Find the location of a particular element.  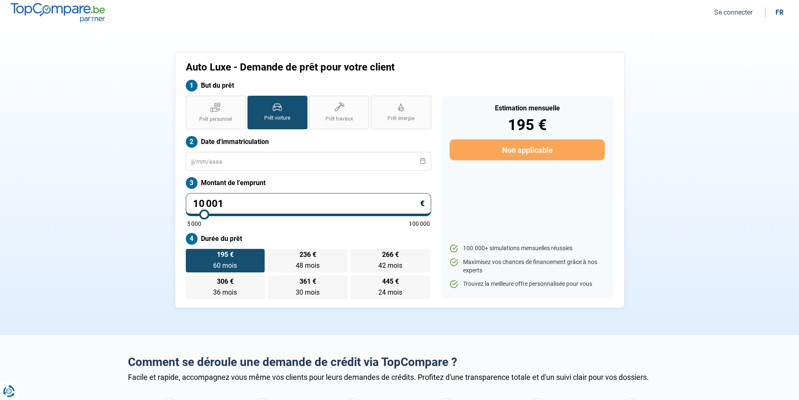

img: TopCompare.be is located at coordinates (57, 12).